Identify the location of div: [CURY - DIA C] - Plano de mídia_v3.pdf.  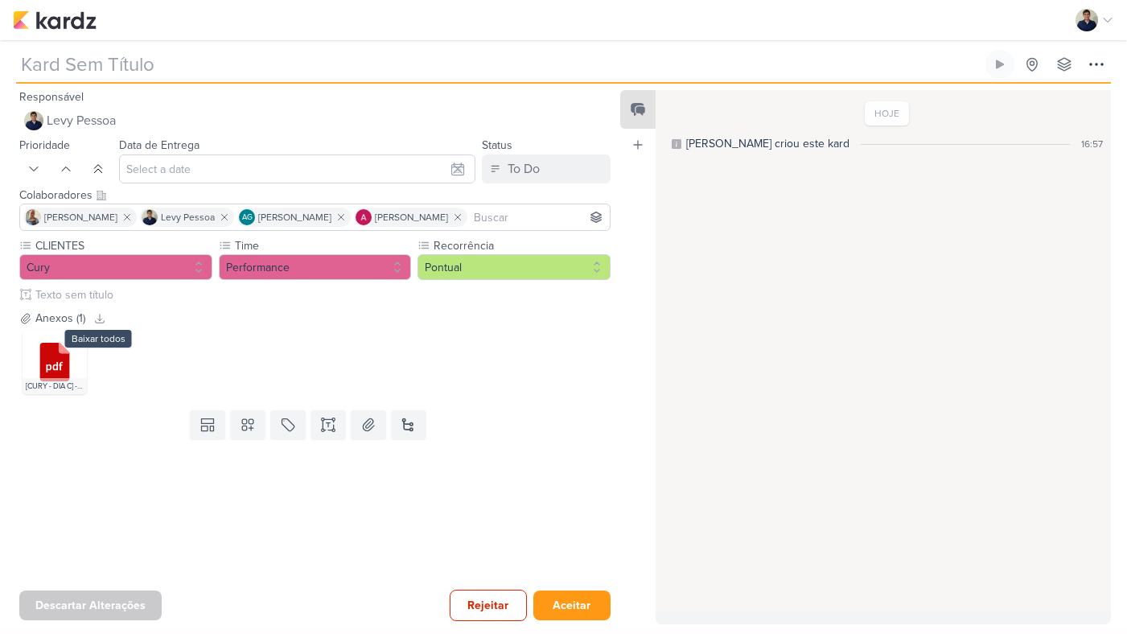
(55, 386).